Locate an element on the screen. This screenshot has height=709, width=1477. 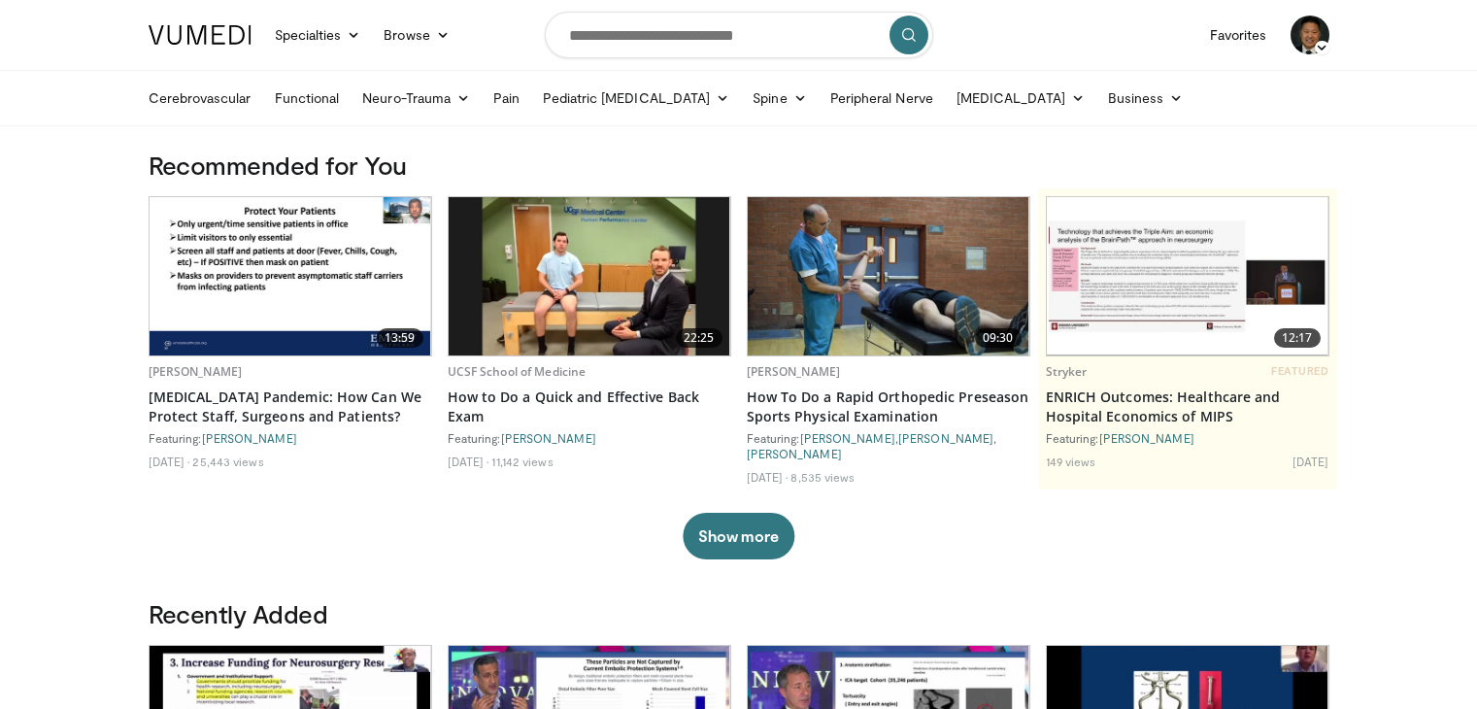
h3: Recommended for You is located at coordinates (739, 165).